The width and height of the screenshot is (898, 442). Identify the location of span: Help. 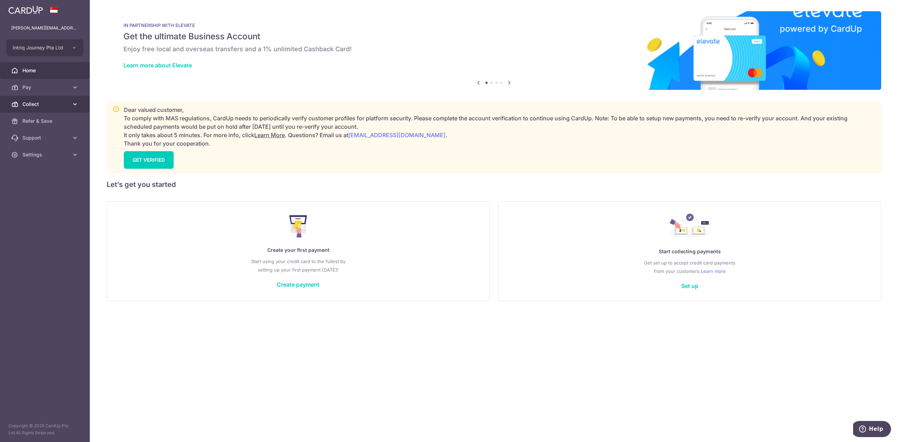
(23, 8).